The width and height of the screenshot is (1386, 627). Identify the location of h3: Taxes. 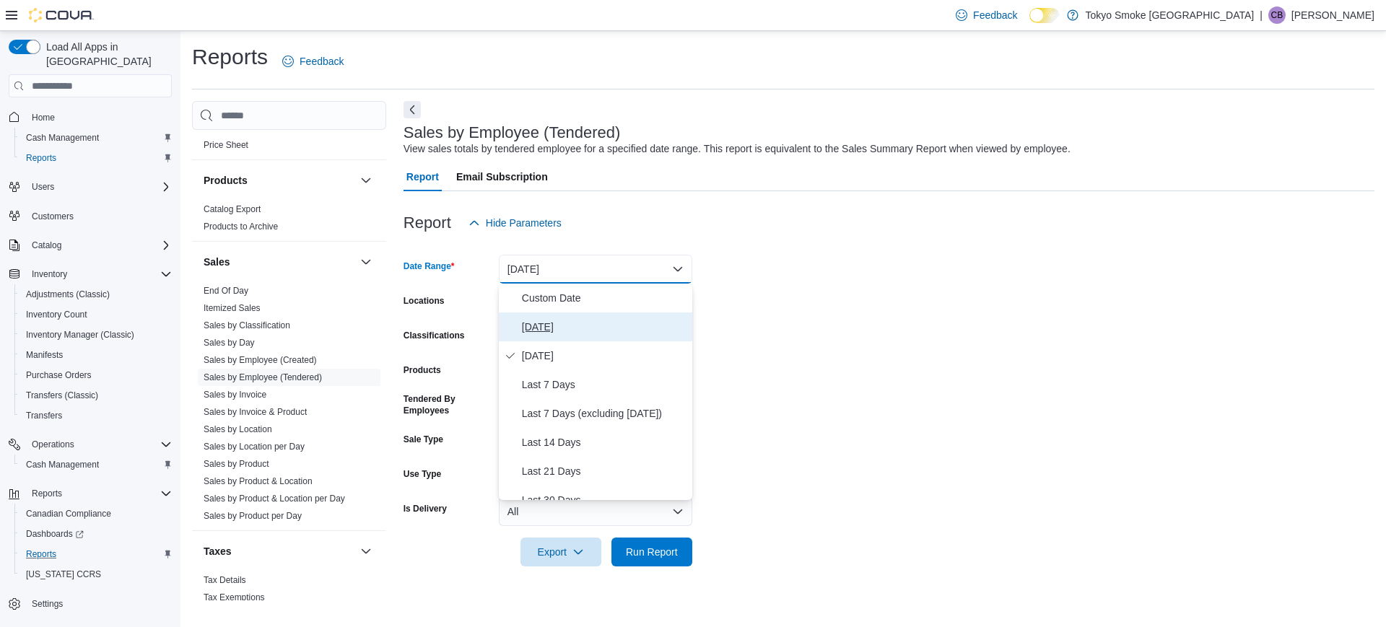
(217, 551).